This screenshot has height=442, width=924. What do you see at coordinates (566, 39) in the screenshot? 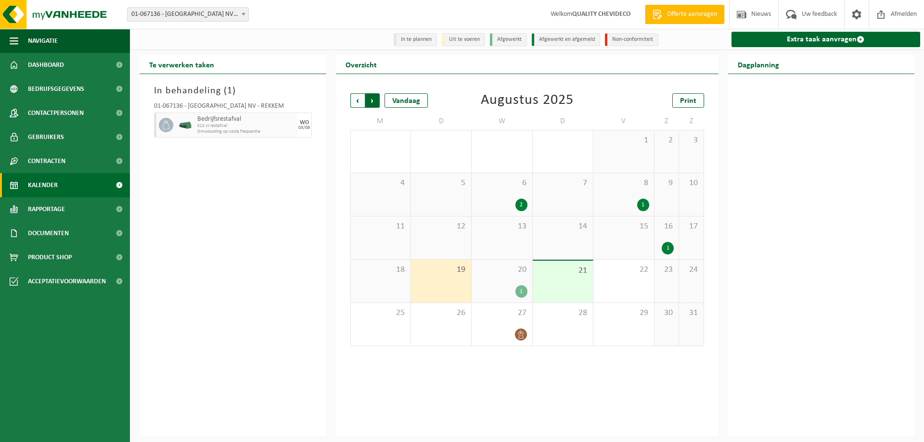
I see `li: Afgewerkt en afgemeld` at bounding box center [566, 39].